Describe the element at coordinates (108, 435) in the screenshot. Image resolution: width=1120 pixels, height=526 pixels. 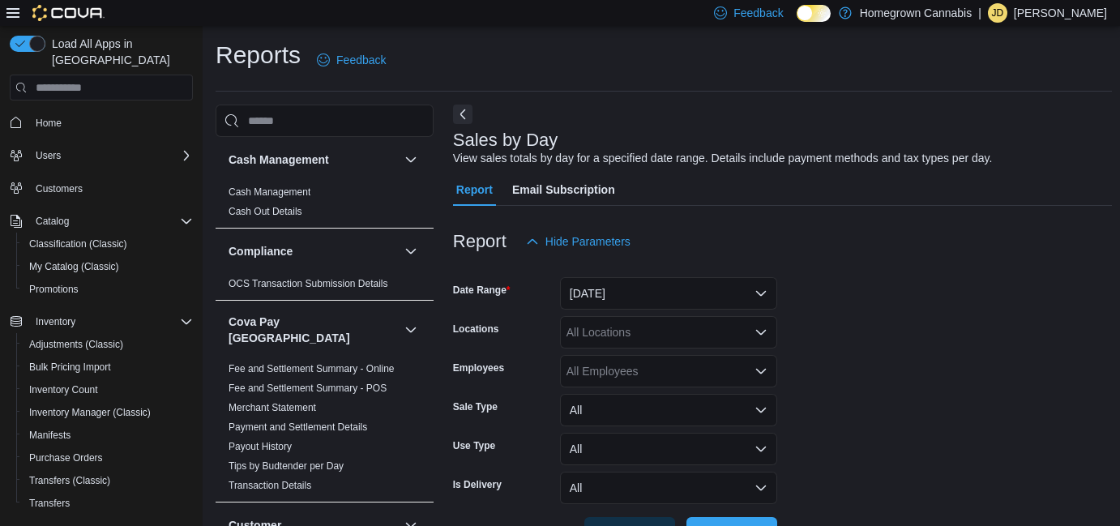
I see `button: Manifests` at that location.